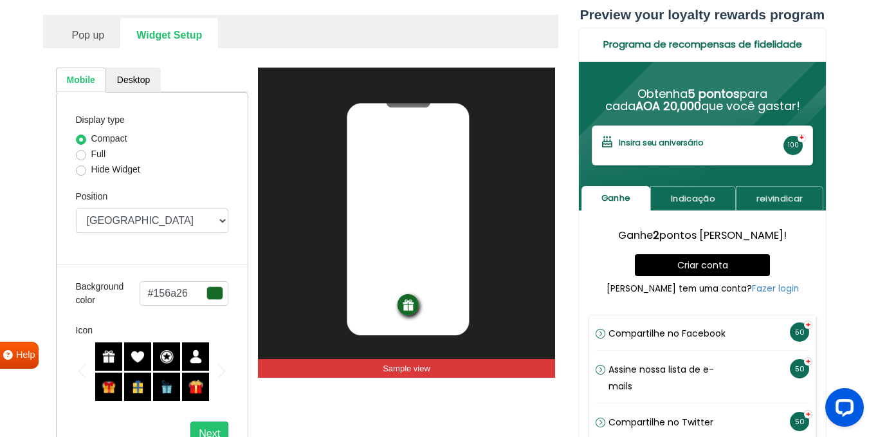  What do you see at coordinates (82, 371) in the screenshot?
I see `div: Previous slide` at bounding box center [82, 371].